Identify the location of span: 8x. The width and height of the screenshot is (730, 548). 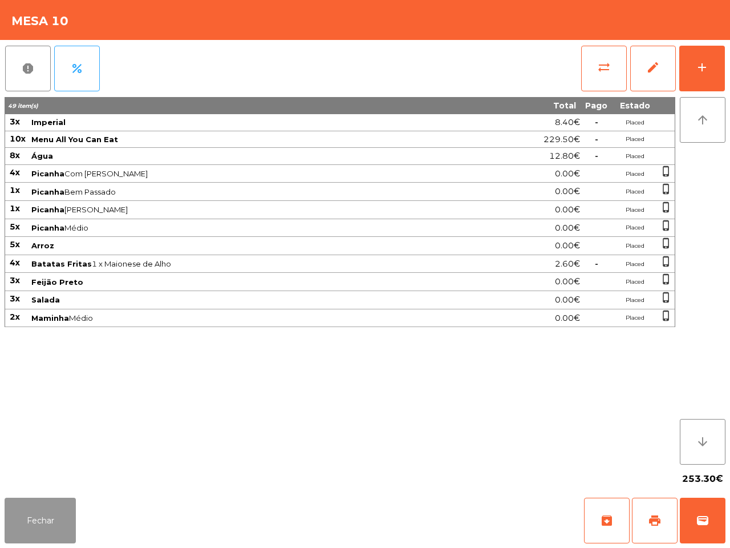
(15, 155).